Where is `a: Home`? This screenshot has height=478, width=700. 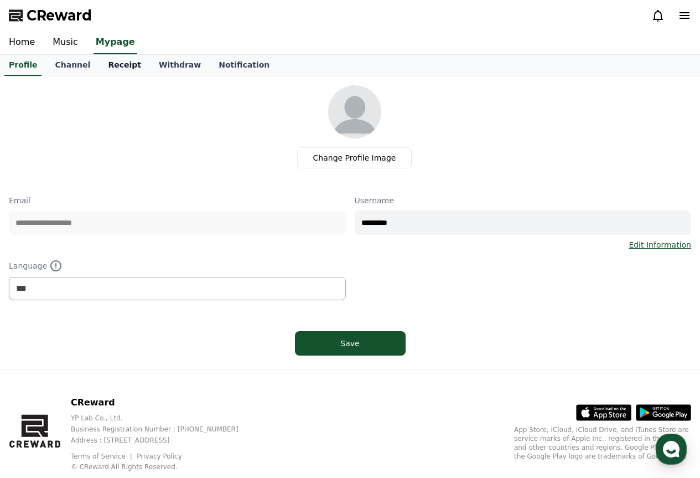 a: Home is located at coordinates (38, 365).